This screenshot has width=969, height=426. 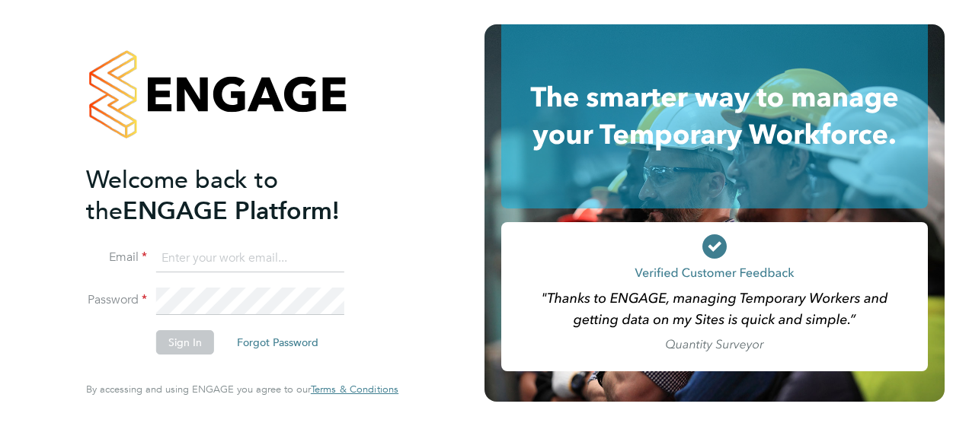 What do you see at coordinates (182, 196) in the screenshot?
I see `span: Welcome back to the` at bounding box center [182, 196].